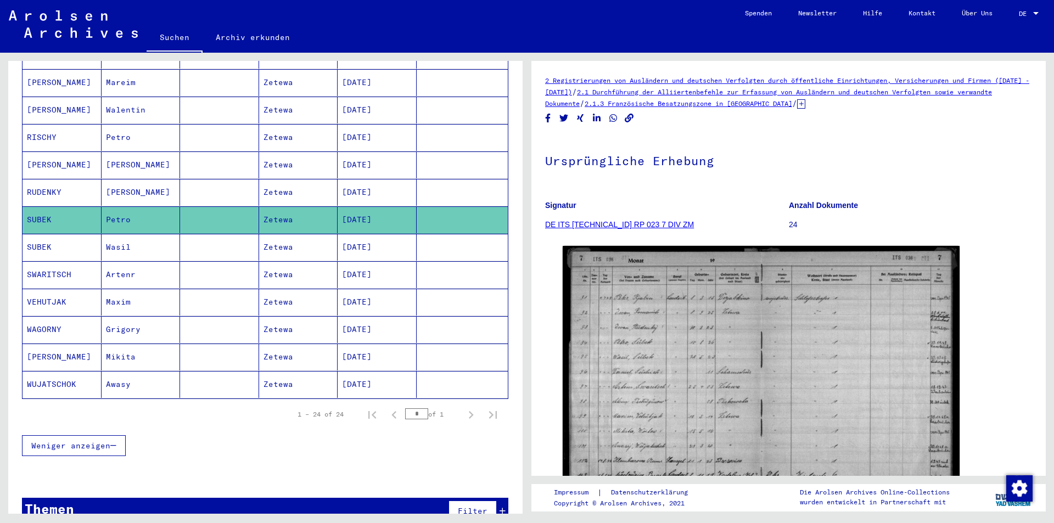  Describe the element at coordinates (473, 511) in the screenshot. I see `button: Filter` at that location.